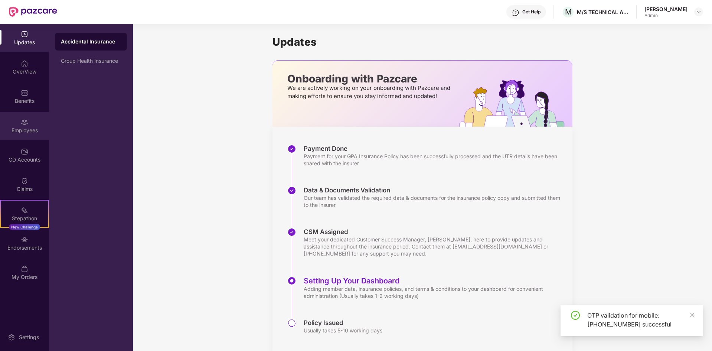 The width and height of the screenshot is (712, 351). Describe the element at coordinates (434, 190) in the screenshot. I see `div: Data & Documents Validation` at that location.